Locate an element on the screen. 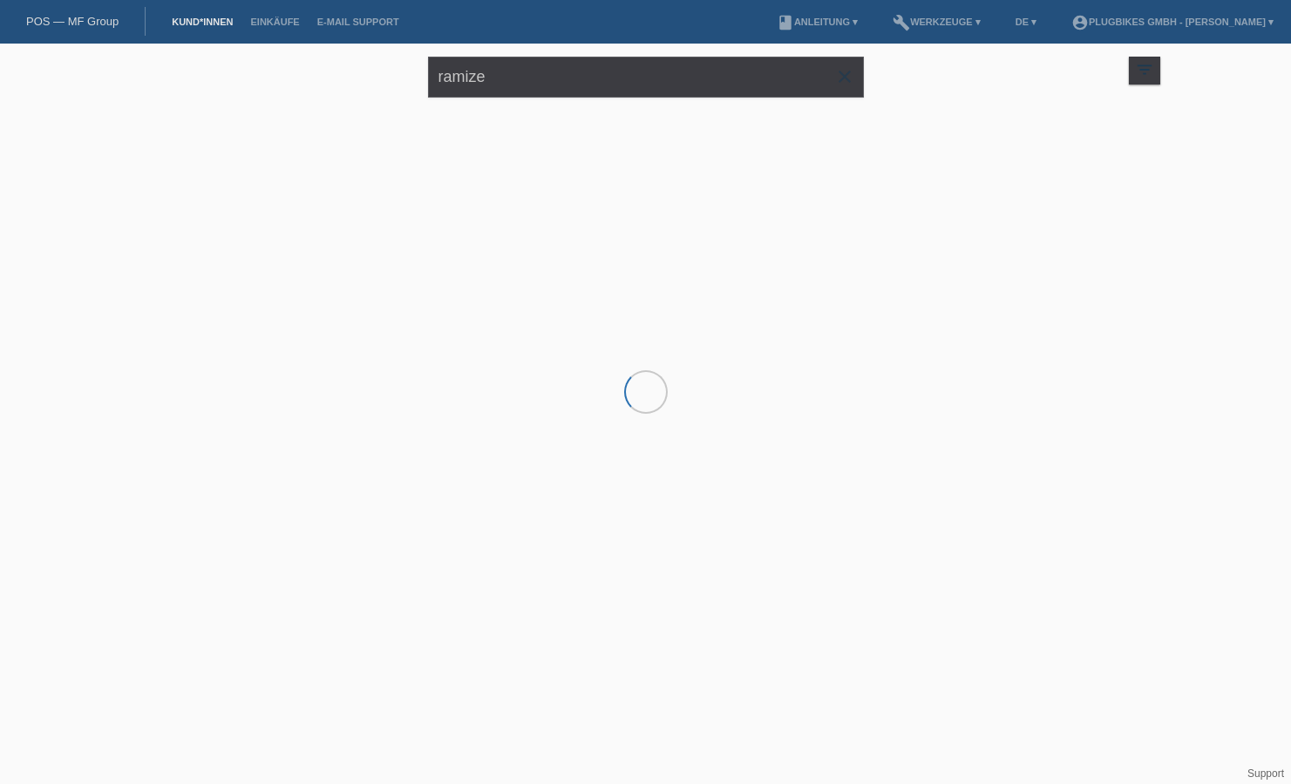 Image resolution: width=1291 pixels, height=784 pixels. a: Support is located at coordinates (1265, 774).